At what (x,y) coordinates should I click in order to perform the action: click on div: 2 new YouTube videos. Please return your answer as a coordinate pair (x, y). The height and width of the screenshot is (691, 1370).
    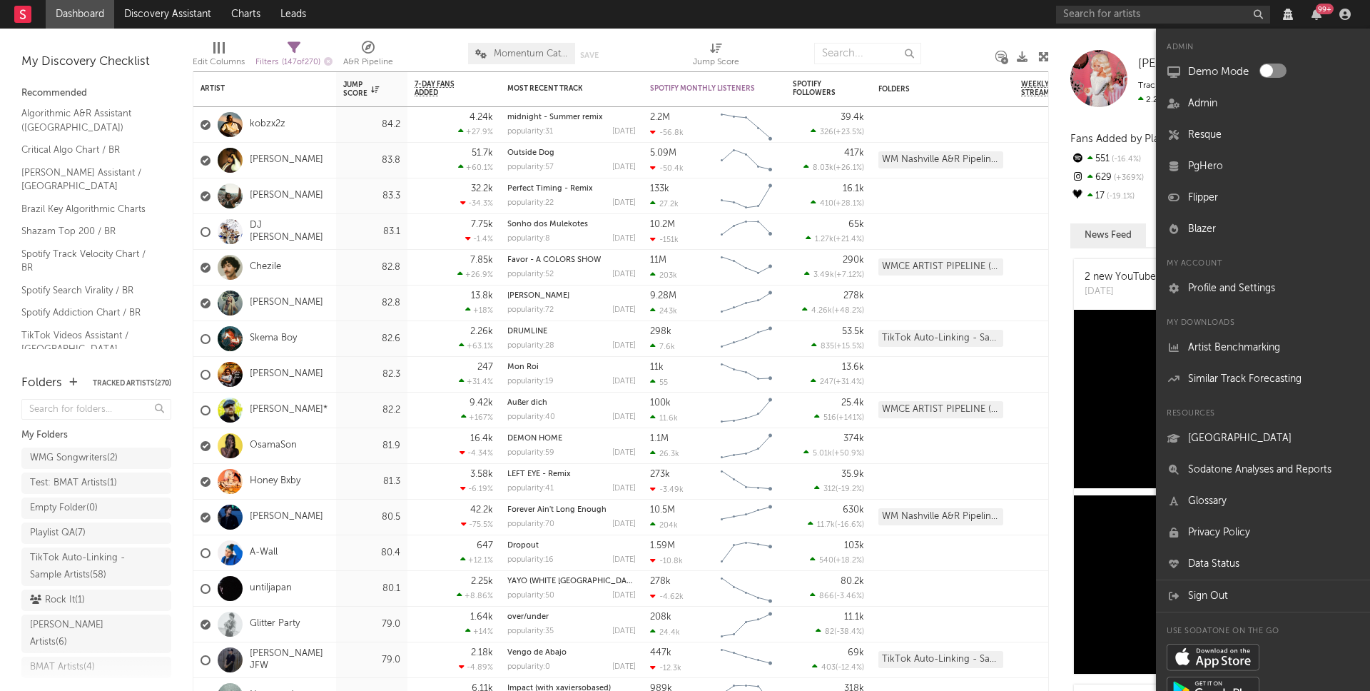
    Looking at the image, I should click on (1136, 277).